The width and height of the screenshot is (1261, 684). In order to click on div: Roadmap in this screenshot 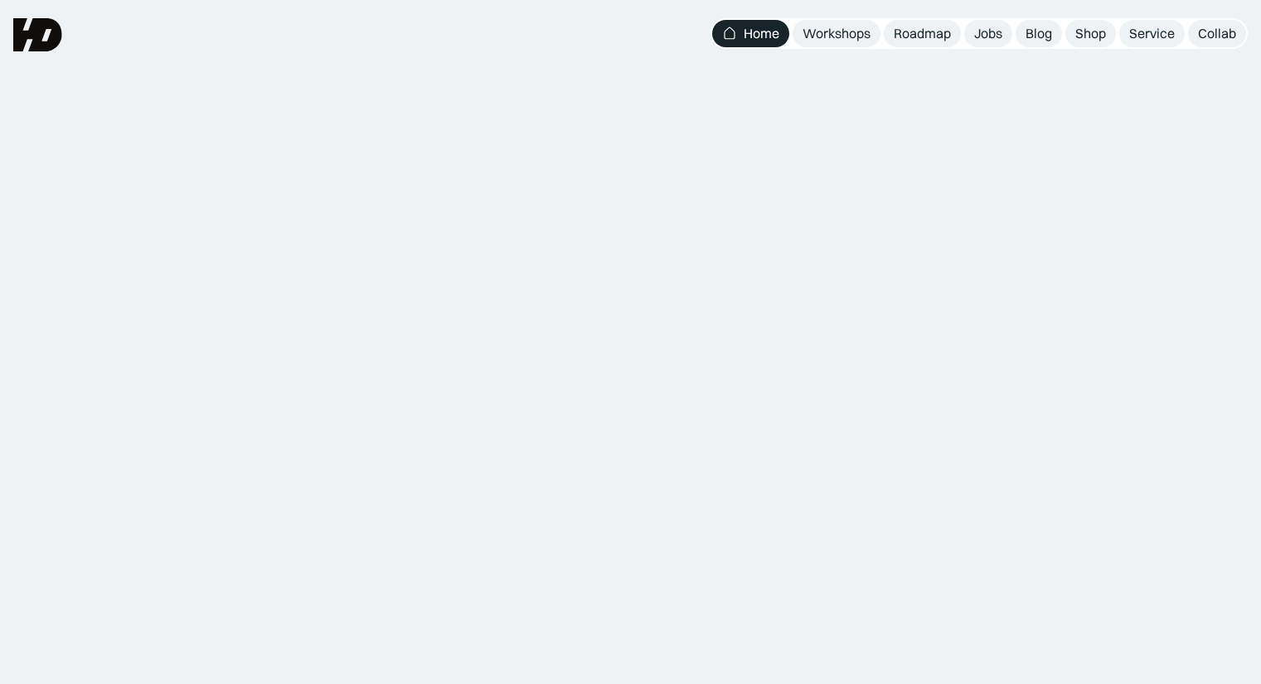, I will do `click(922, 33)`.